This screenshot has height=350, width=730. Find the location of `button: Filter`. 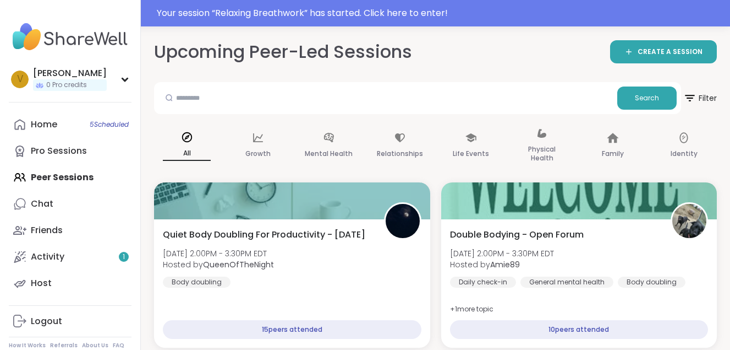

button: Filter is located at coordinates (700, 98).